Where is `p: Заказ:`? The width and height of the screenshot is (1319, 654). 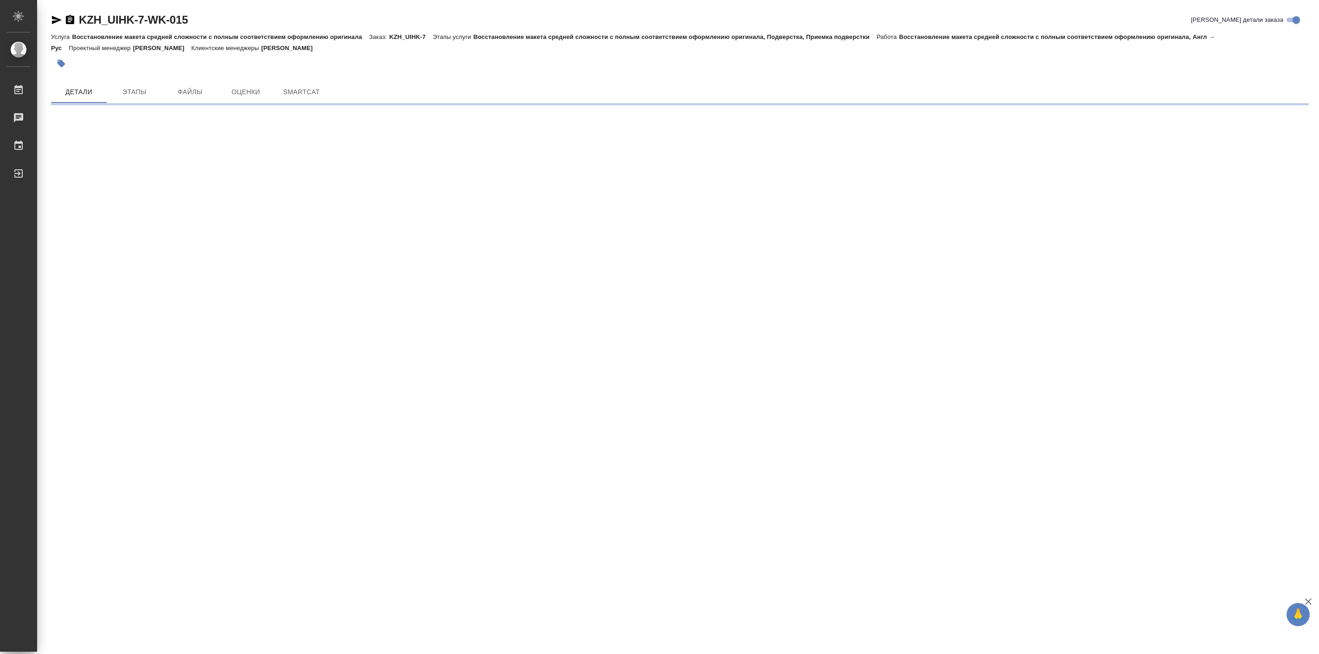
p: Заказ: is located at coordinates (379, 37).